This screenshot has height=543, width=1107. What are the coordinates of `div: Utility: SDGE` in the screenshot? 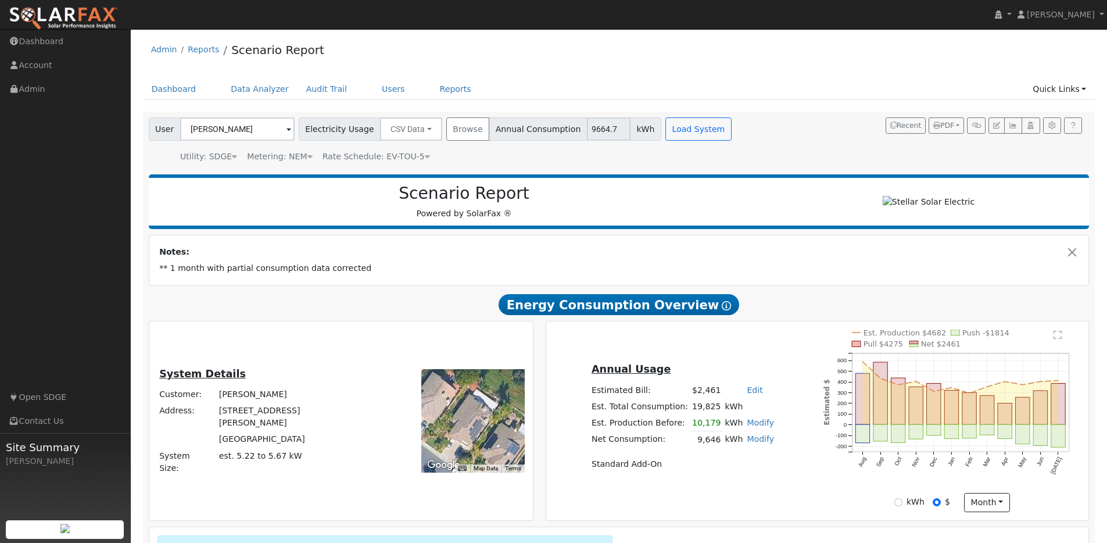 It's located at (209, 156).